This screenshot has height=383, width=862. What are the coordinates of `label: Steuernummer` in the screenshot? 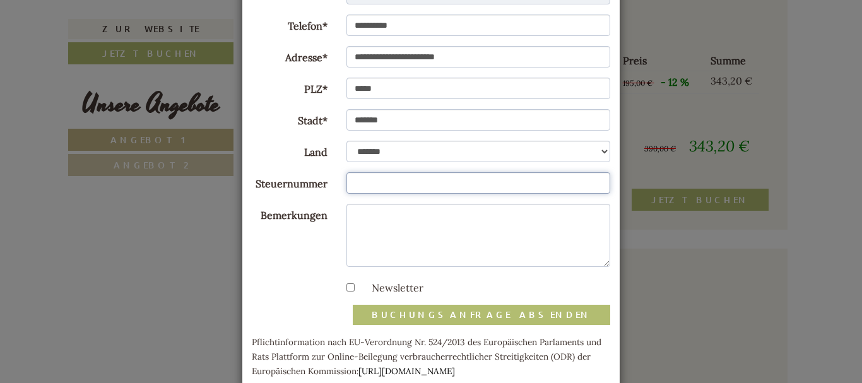 It's located at (290, 182).